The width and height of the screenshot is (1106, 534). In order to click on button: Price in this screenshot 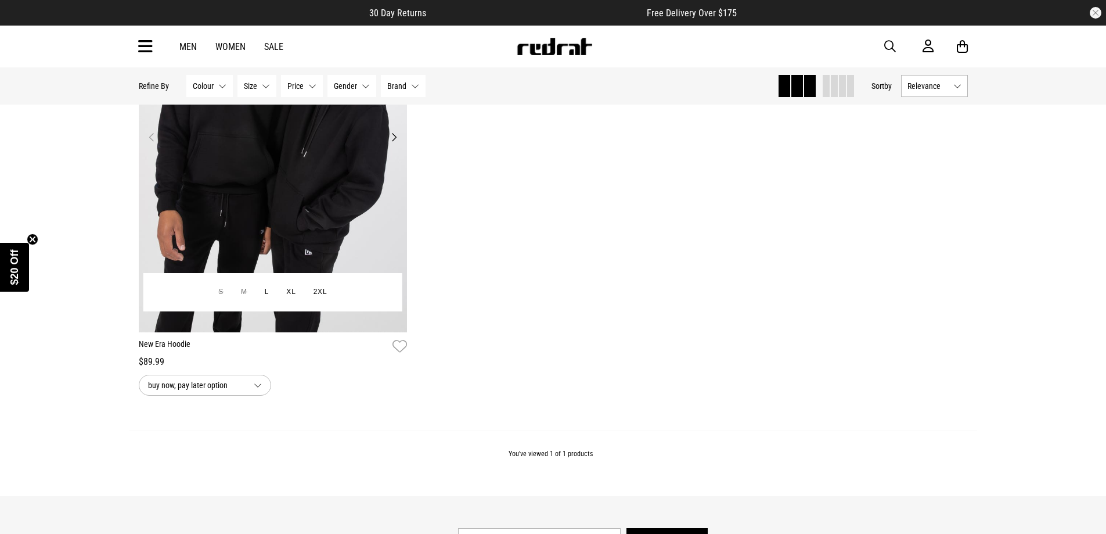, I will do `click(302, 86)`.